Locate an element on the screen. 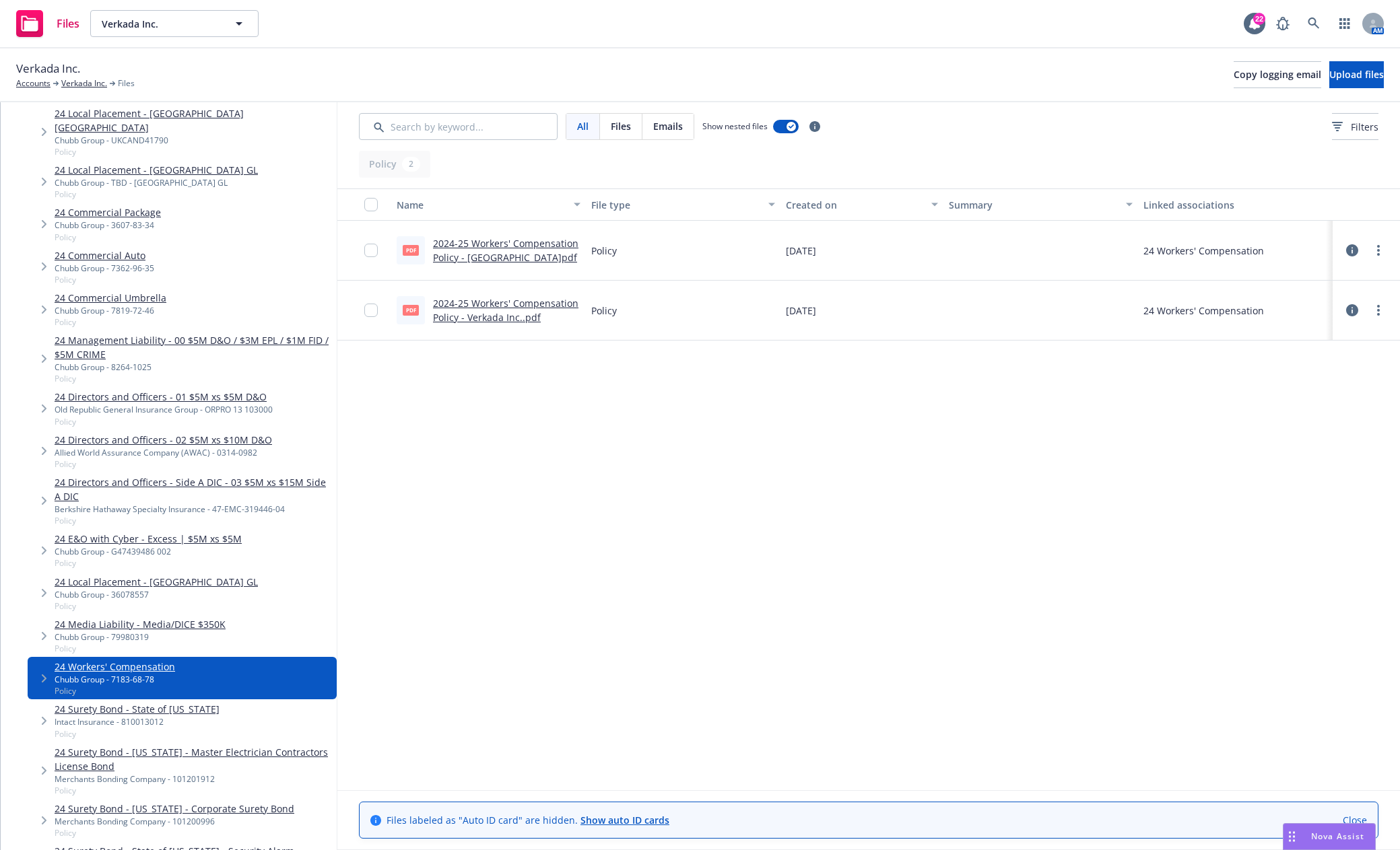  a: 24 Directors and Officers - 02 $5M xs $10M D&O is located at coordinates (163, 440).